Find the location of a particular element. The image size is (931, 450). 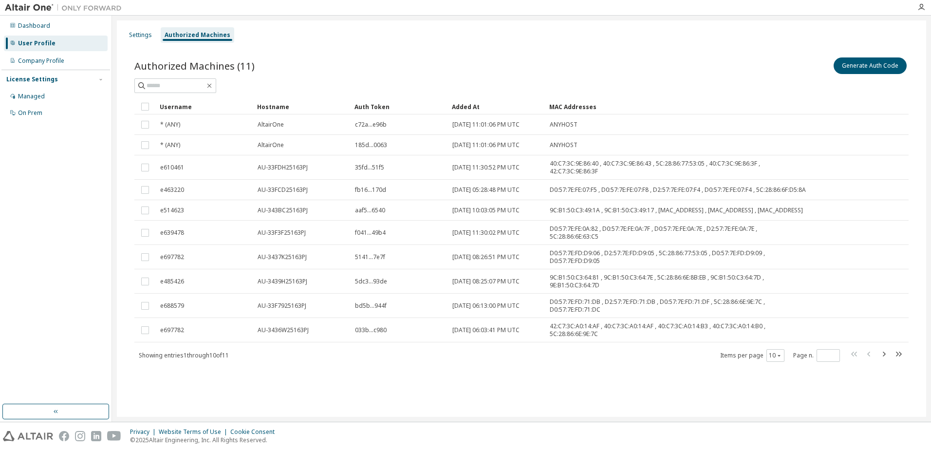

span: 9C:B1:50:C3:64:81 , 9C:B1:50:C3:64:7E , 5C:28:86:6E:8B:EB , 9C:B1:50:C3:64:7D , 9E:B1:50:C3:64:7D is located at coordinates (678, 281).